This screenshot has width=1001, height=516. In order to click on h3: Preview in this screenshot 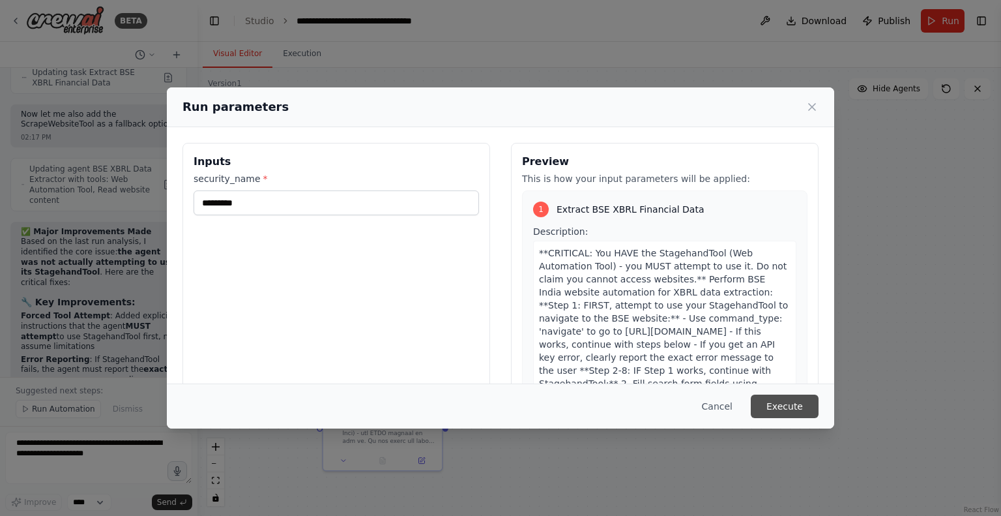, I will do `click(665, 162)`.